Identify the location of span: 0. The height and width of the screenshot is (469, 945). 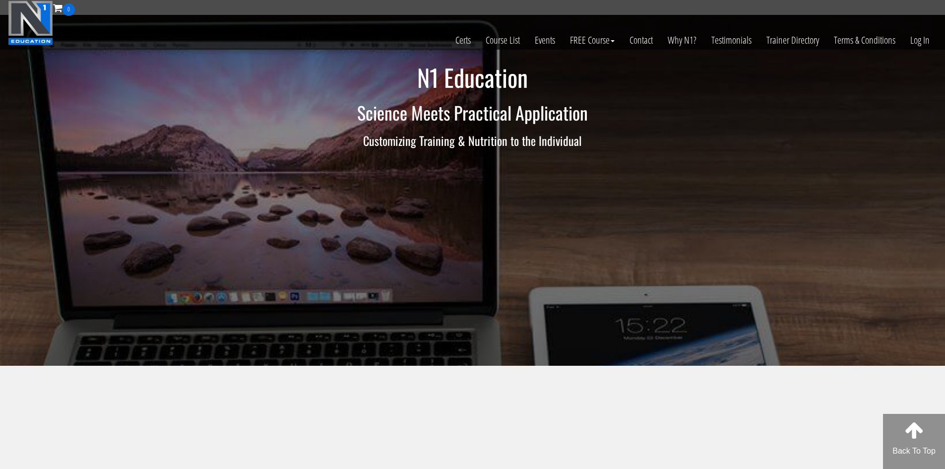
(68, 9).